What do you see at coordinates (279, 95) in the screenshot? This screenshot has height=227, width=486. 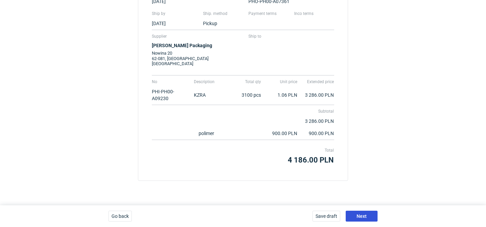 I see `td: 1.06 PLN` at bounding box center [279, 95].